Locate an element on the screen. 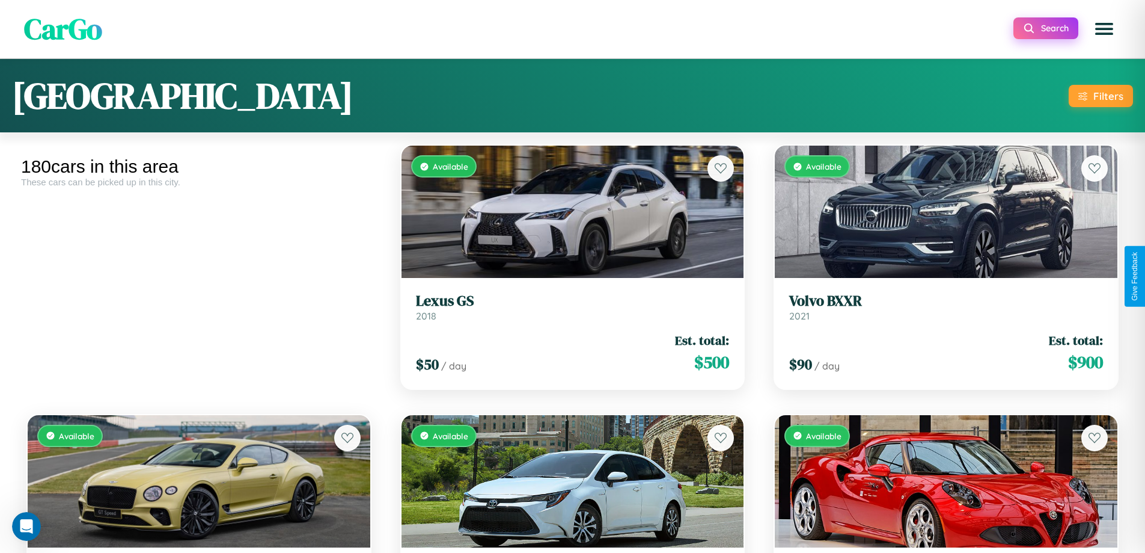 The width and height of the screenshot is (1145, 553). button: Search is located at coordinates (1046, 28).